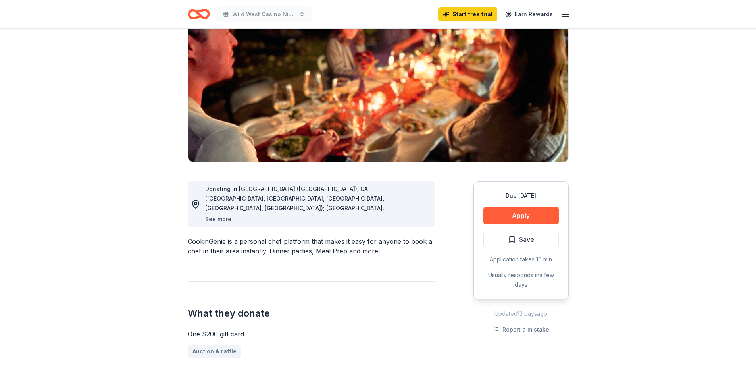 Image resolution: width=756 pixels, height=365 pixels. I want to click on div: One $200 gift card, so click(312, 334).